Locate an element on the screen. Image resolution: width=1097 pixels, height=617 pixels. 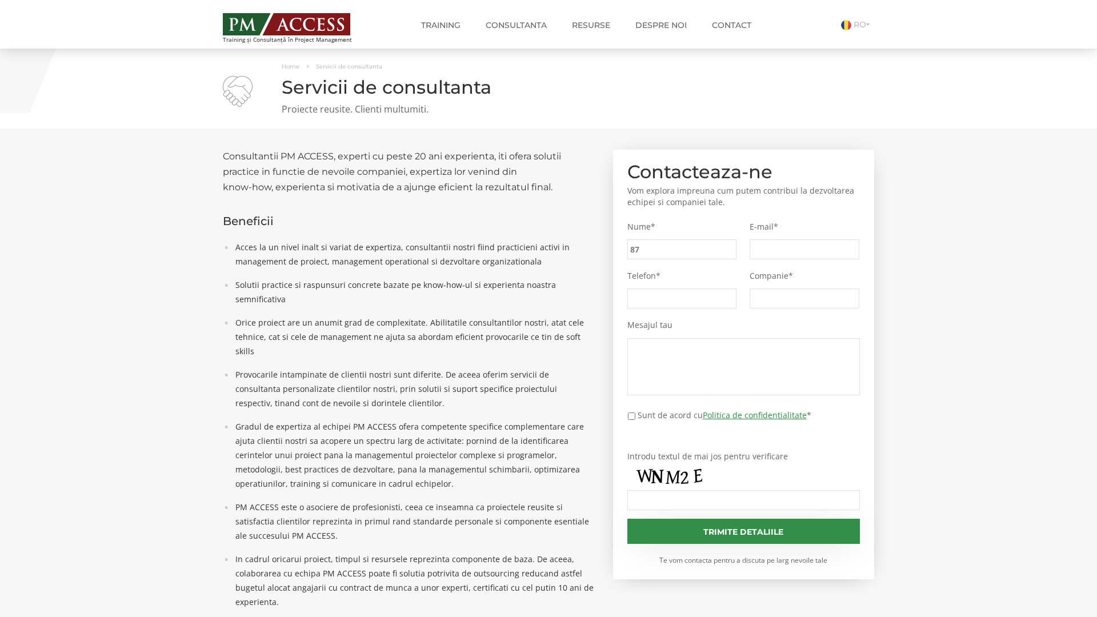
img: PM ACCESS - Echipa traineri si consultanti certificati PMP: Narciss Popescu, Mihai Olaru, Monica ... is located at coordinates (286, 24).